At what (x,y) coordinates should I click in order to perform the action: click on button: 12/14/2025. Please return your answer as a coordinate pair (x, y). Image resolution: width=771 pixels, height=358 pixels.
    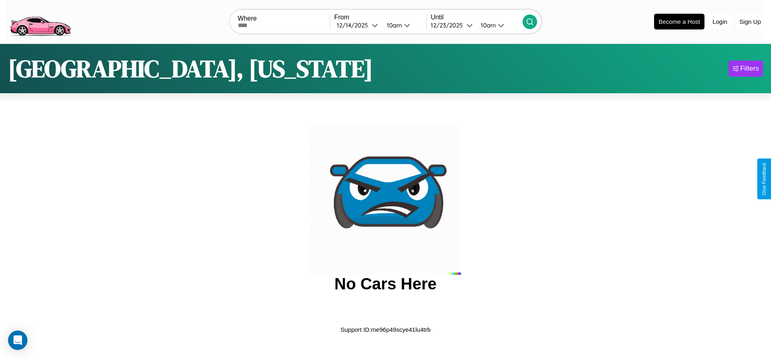
    Looking at the image, I should click on (357, 25).